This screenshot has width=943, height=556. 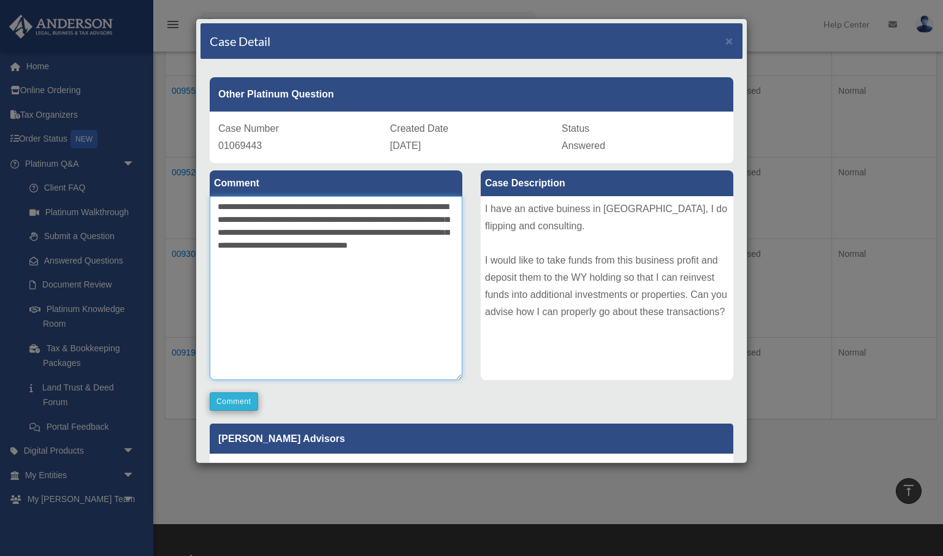 I want to click on span: Status, so click(x=575, y=128).